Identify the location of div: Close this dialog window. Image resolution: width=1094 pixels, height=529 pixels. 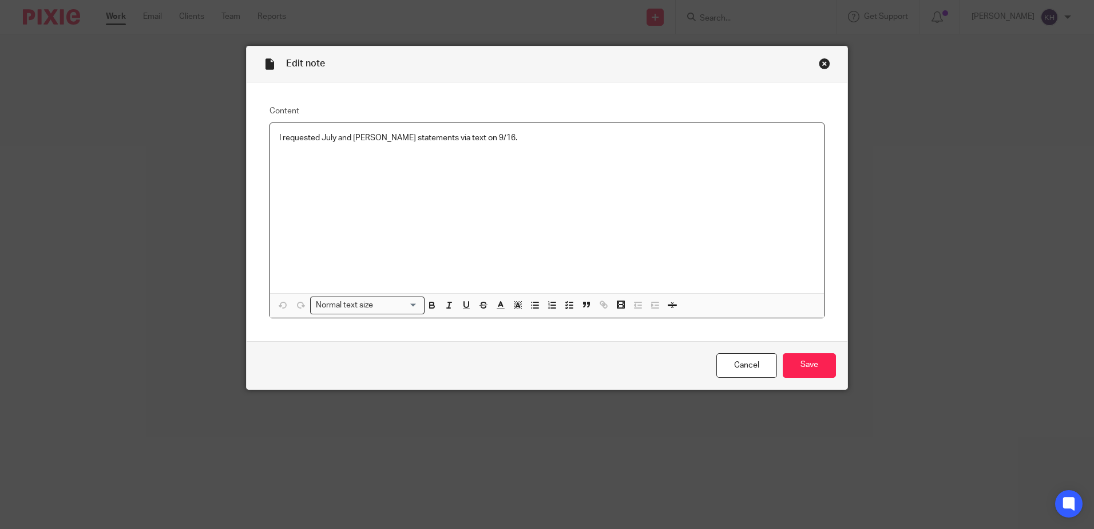
(824, 63).